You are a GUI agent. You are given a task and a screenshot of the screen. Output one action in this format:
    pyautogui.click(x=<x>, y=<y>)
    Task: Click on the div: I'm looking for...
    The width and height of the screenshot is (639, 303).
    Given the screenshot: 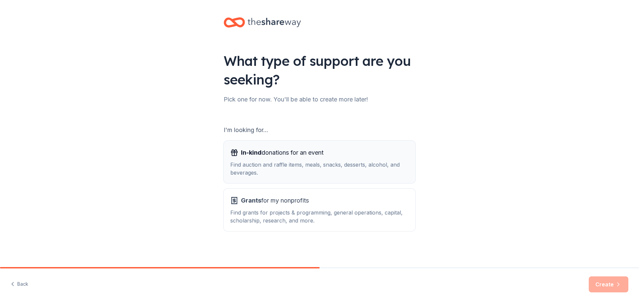 What is the action you would take?
    pyautogui.click(x=320, y=130)
    